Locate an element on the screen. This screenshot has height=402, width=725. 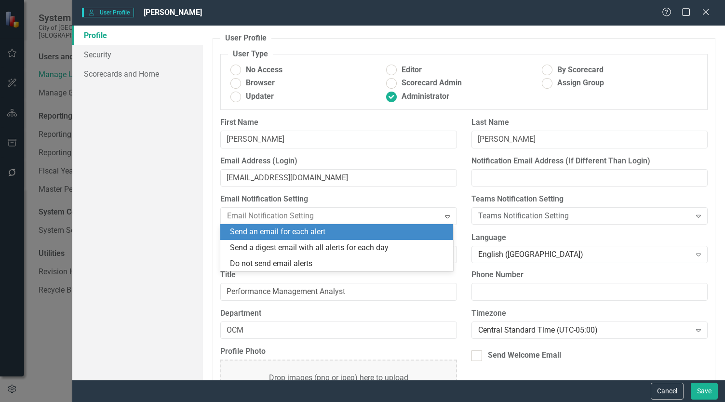
div: Send an email for each alert is located at coordinates (338, 232).